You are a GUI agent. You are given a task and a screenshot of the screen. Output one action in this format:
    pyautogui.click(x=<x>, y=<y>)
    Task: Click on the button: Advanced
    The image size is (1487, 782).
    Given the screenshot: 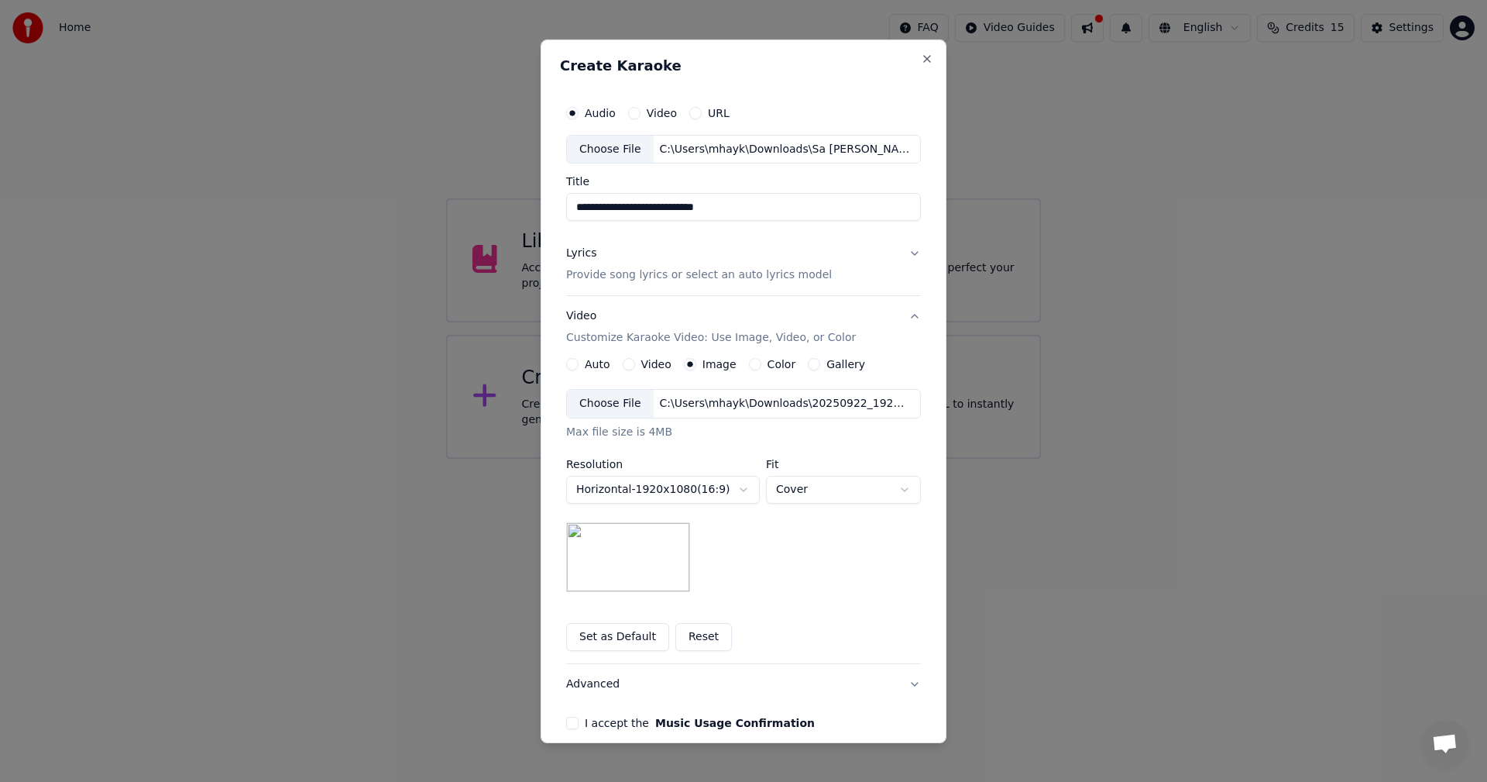 What is the action you would take?
    pyautogui.click(x=744, y=684)
    